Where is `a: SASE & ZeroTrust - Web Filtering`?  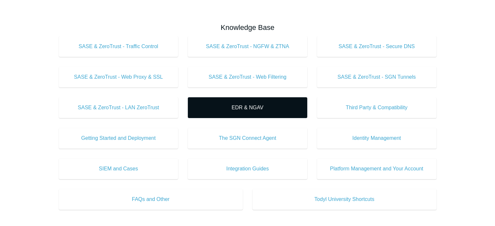 a: SASE & ZeroTrust - Web Filtering is located at coordinates (247, 77).